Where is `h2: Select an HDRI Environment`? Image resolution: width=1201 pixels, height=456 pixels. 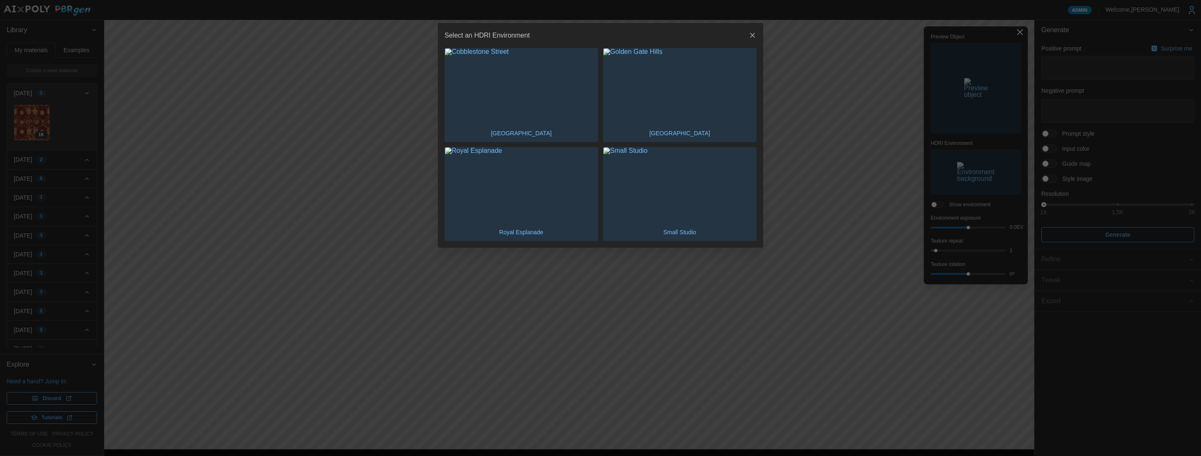 h2: Select an HDRI Environment is located at coordinates (487, 35).